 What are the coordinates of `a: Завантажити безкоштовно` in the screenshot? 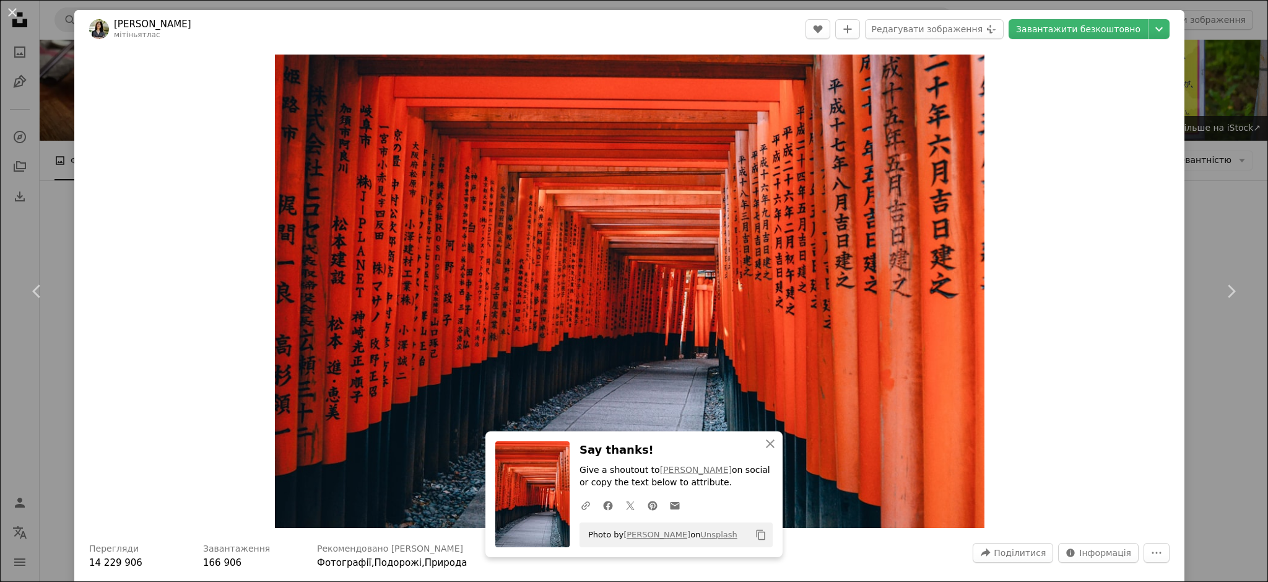 It's located at (1078, 29).